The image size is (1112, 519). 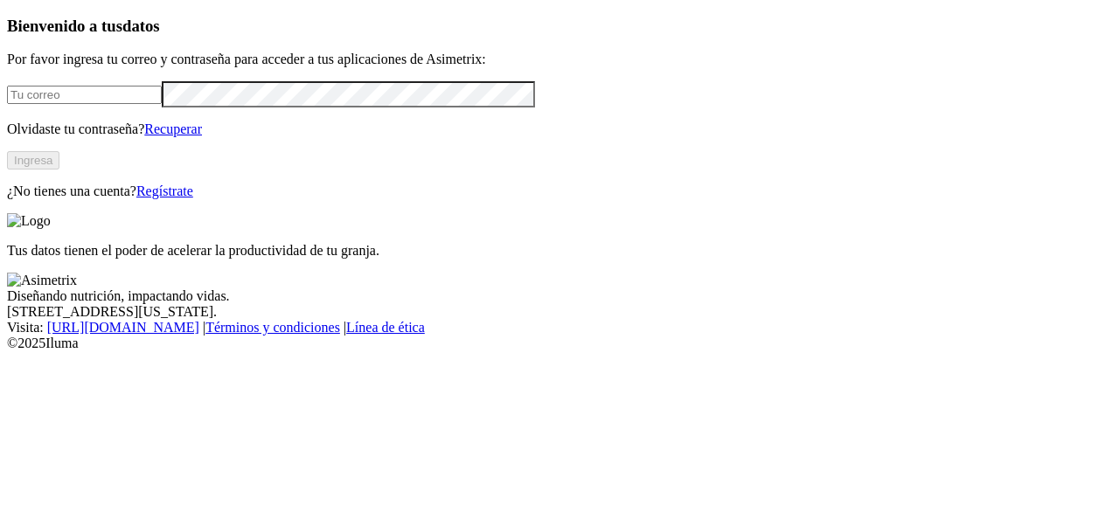 What do you see at coordinates (556, 296) in the screenshot?
I see `div: Diseñando nutrición, impactando vidas.` at bounding box center [556, 296].